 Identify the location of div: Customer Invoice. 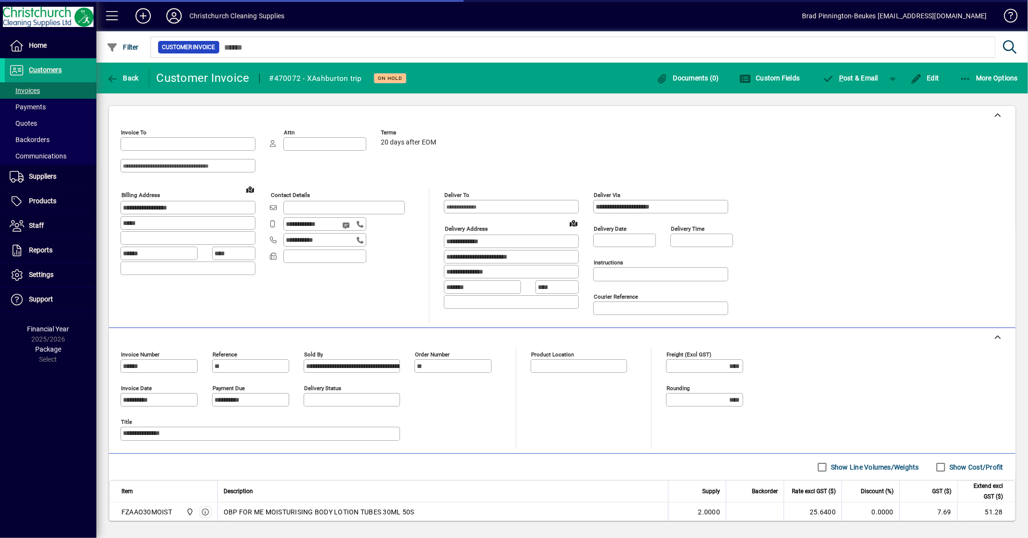
(203, 78).